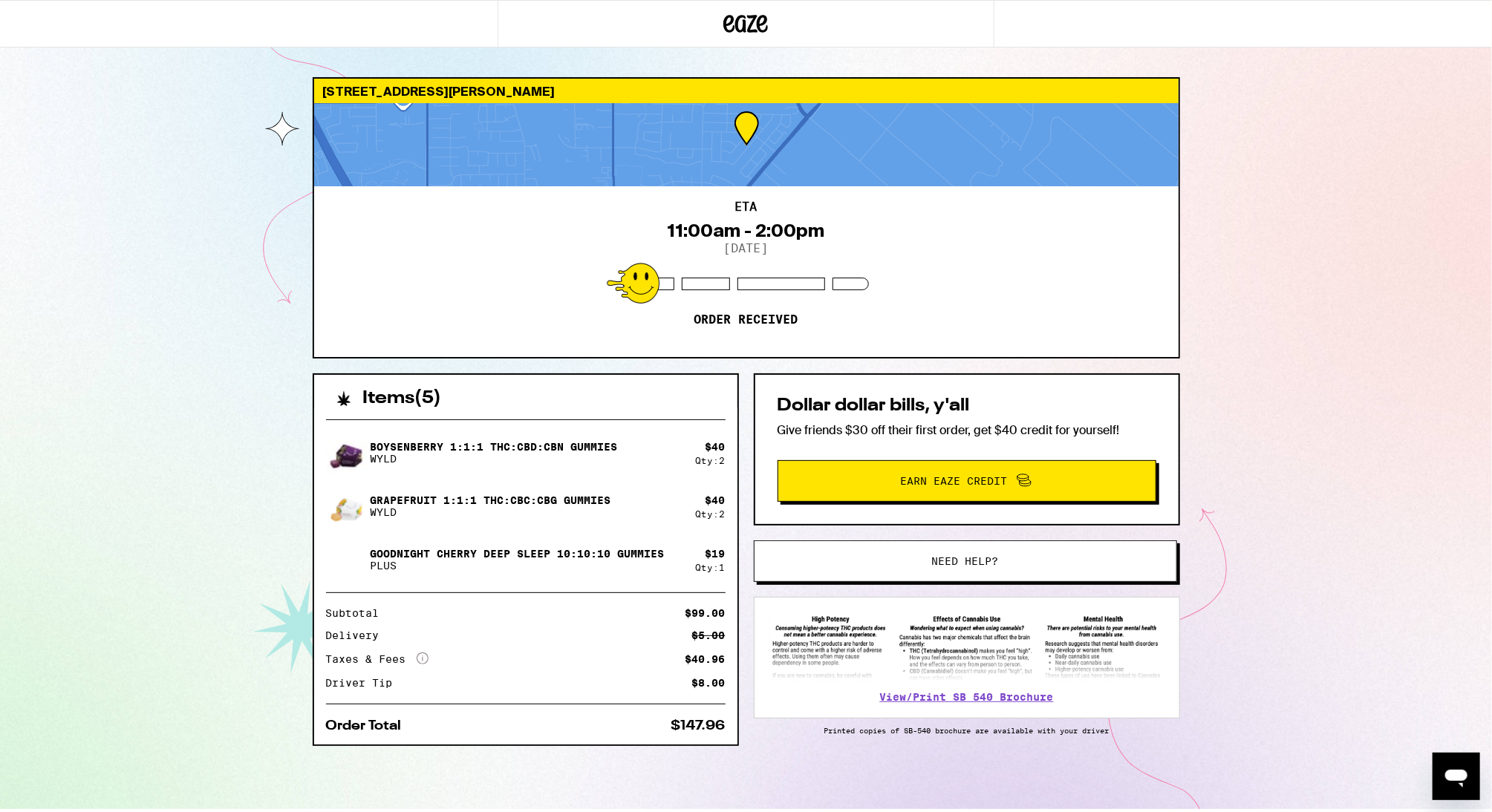 The width and height of the screenshot is (1492, 812). What do you see at coordinates (708, 683) in the screenshot?
I see `div: $8.00` at bounding box center [708, 683].